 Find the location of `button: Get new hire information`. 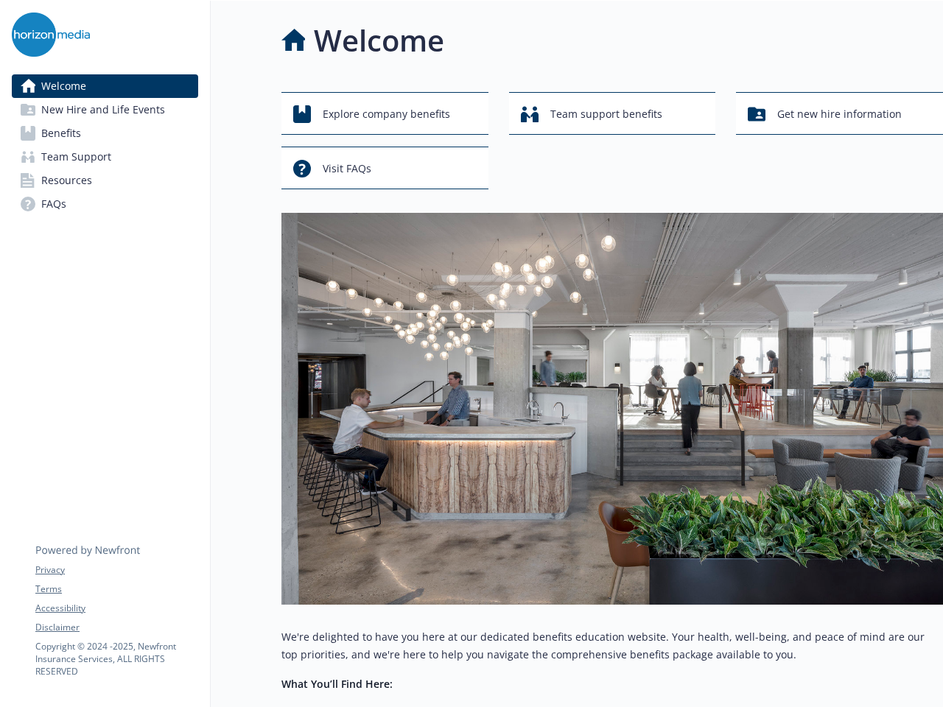

button: Get new hire information is located at coordinates (839, 113).